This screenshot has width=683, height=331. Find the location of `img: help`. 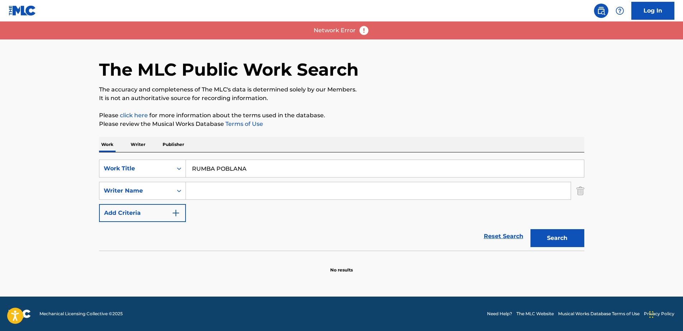

img: help is located at coordinates (620, 11).